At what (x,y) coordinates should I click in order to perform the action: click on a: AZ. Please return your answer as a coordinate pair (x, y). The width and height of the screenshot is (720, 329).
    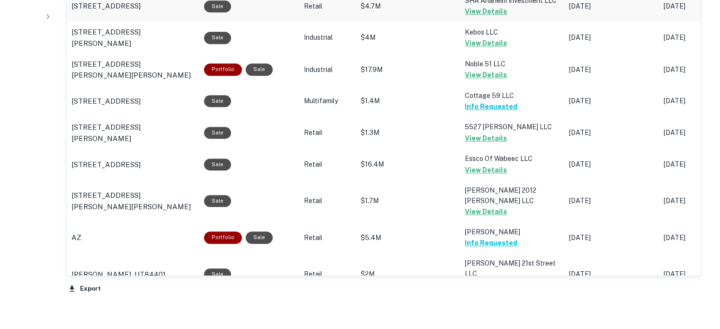
    Looking at the image, I should click on (133, 238).